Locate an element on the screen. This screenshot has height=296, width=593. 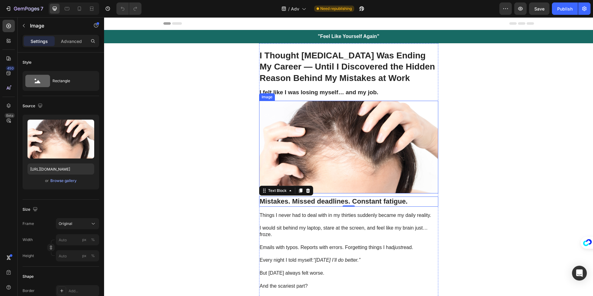
label: Height is located at coordinates (28, 256).